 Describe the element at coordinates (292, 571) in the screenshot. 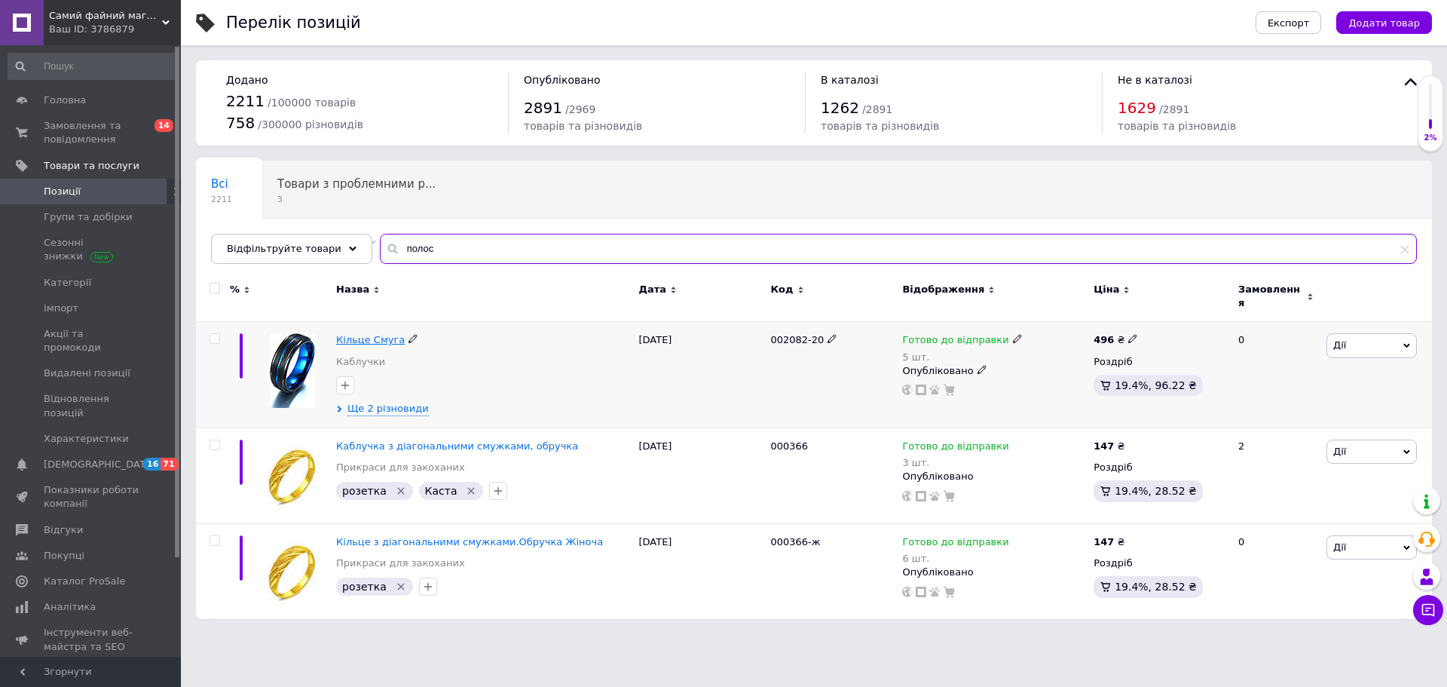

I see `img: Кольцо с диагональными полосками, обручальное Женское` at that location.